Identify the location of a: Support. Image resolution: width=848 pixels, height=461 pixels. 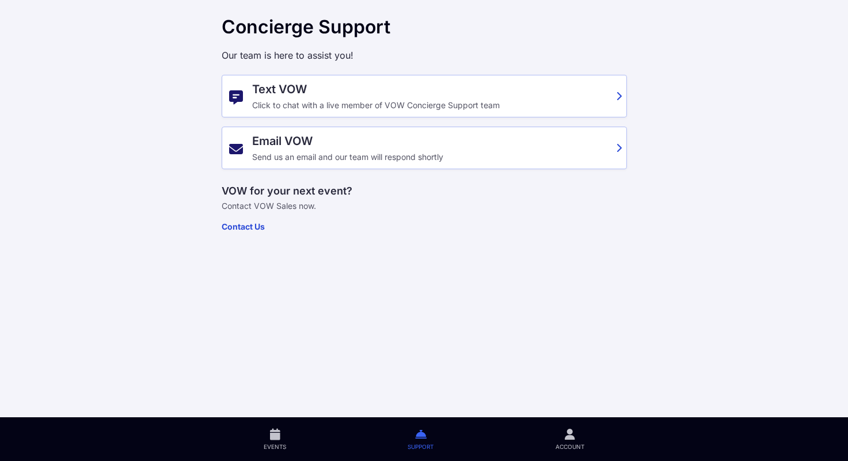
(421, 439).